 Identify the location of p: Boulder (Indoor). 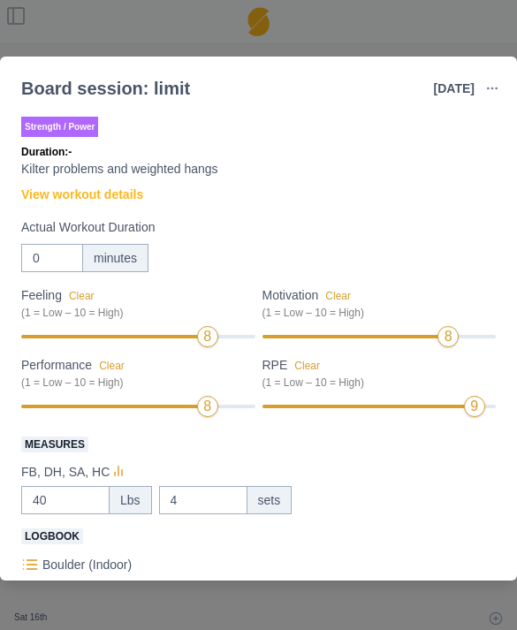
(87, 564).